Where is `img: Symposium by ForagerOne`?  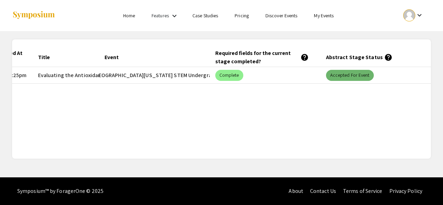
img: Symposium by ForagerOne is located at coordinates (34, 15).